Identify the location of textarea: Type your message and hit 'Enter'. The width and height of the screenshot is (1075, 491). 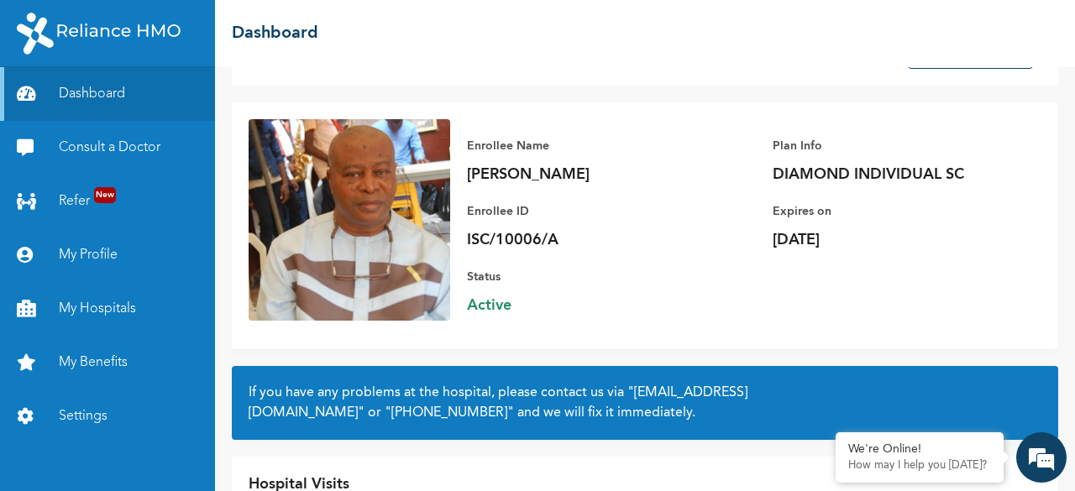
(164, 377).